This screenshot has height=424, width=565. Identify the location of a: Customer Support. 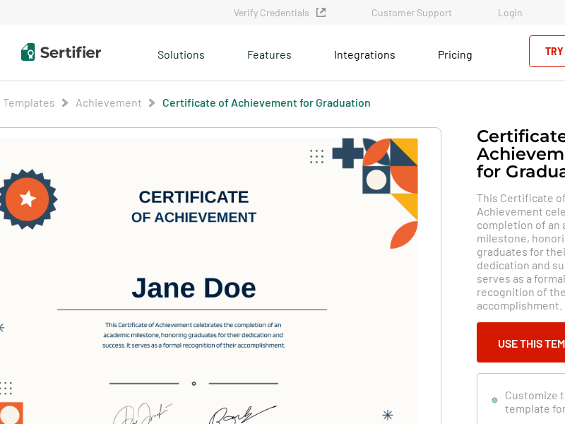
(412, 12).